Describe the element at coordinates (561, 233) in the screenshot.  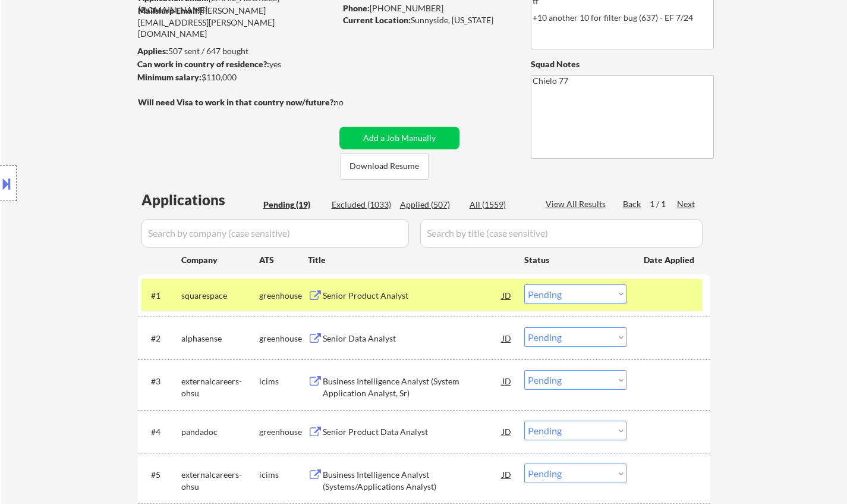
I see `input: Search by title (case sensitive)` at that location.